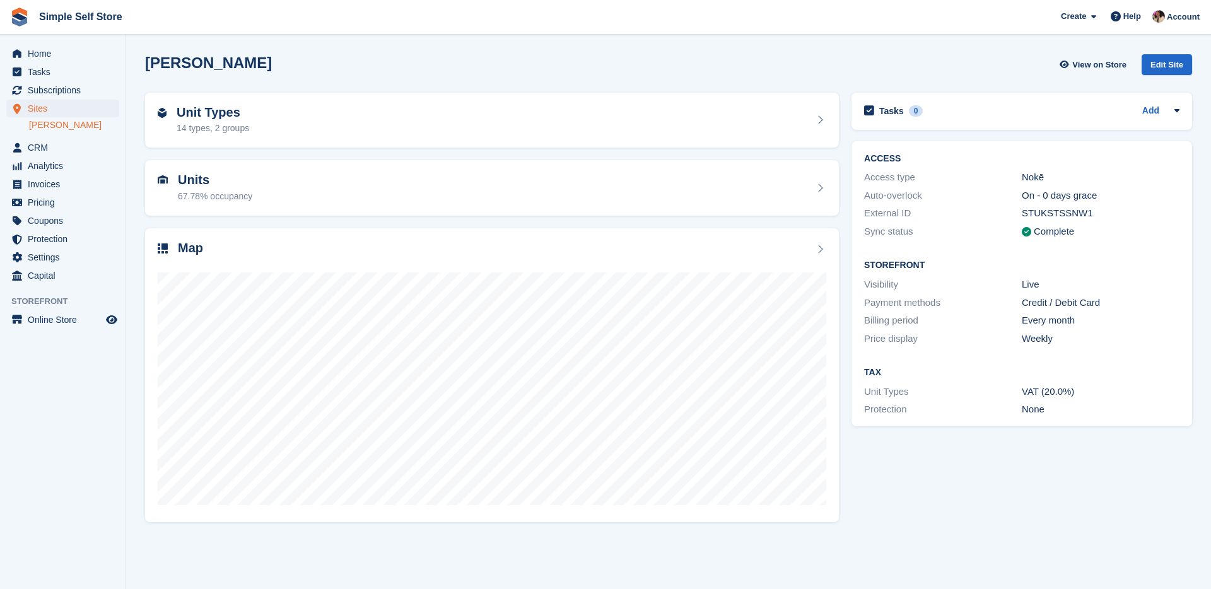 This screenshot has width=1211, height=589. I want to click on a: Preview store, so click(112, 320).